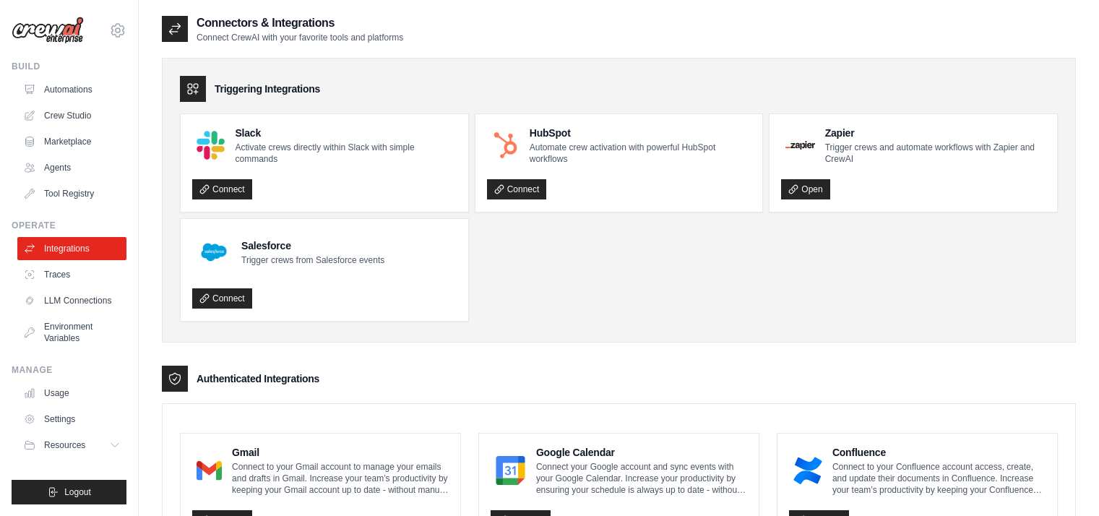 Image resolution: width=1099 pixels, height=516 pixels. What do you see at coordinates (340, 478) in the screenshot?
I see `p: Connect to your Gmail account to manage your emails and drafts in Gmail. Increase your team’s pro...` at bounding box center [340, 478].